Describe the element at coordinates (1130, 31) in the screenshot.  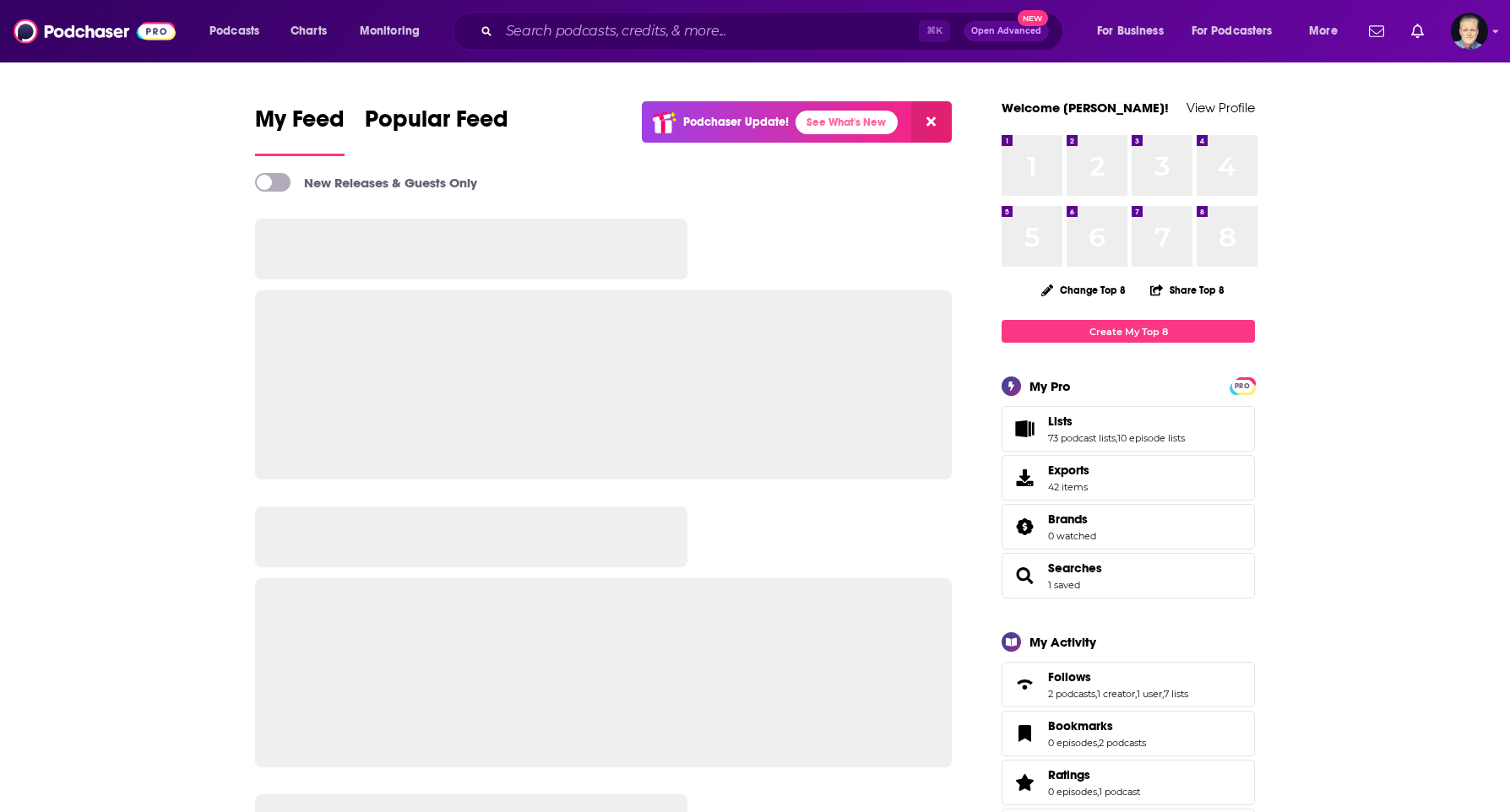
I see `span: For Business` at that location.